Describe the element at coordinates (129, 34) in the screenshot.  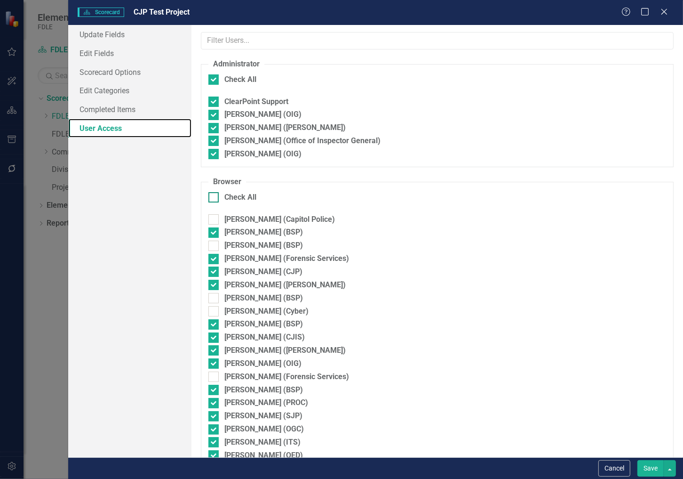
I see `a: Update Fields` at that location.